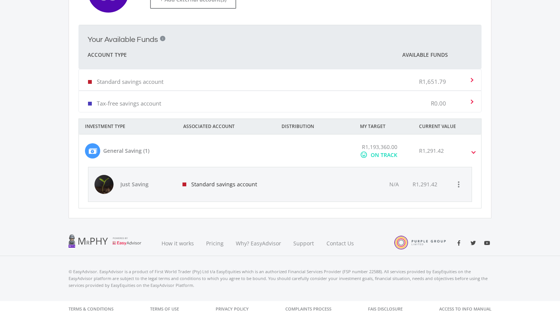 The image size is (560, 317). Describe the element at coordinates (130, 82) in the screenshot. I see `p: Standard savings account` at that location.